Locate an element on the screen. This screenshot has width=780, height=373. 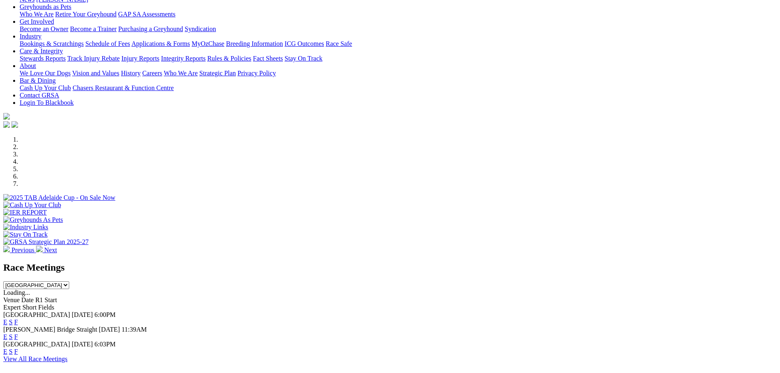
img: Cash Up Your Club is located at coordinates (32, 205).